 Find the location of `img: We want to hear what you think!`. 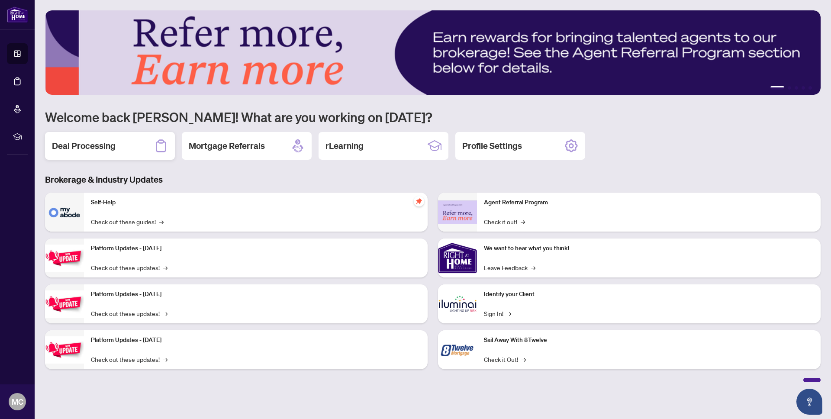

img: We want to hear what you think! is located at coordinates (458, 258).